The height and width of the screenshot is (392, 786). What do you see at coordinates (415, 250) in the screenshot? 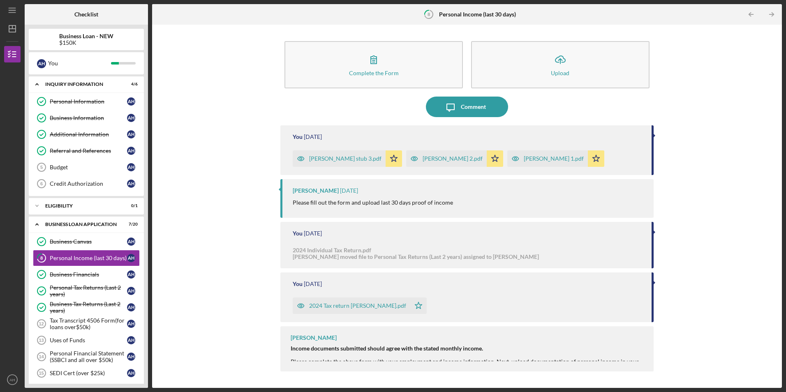
I see `div: 2024 Individual Tax Return.pdf` at bounding box center [415, 250].